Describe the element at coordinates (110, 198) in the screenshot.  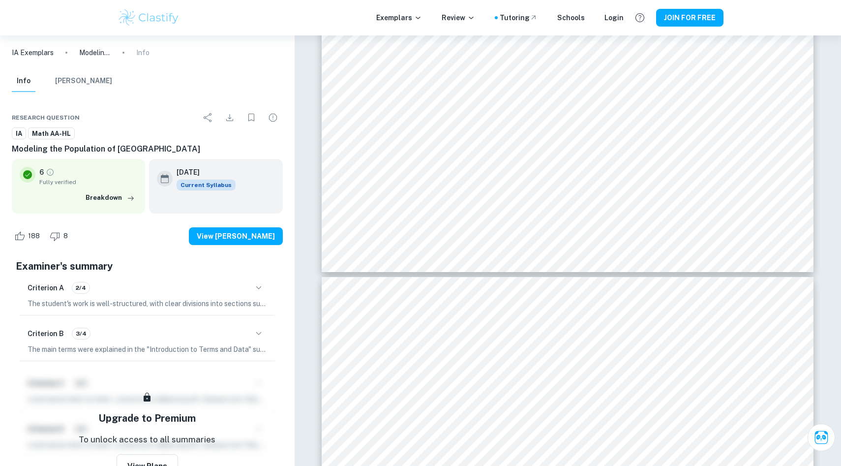
I see `button: Breakdown` at that location.